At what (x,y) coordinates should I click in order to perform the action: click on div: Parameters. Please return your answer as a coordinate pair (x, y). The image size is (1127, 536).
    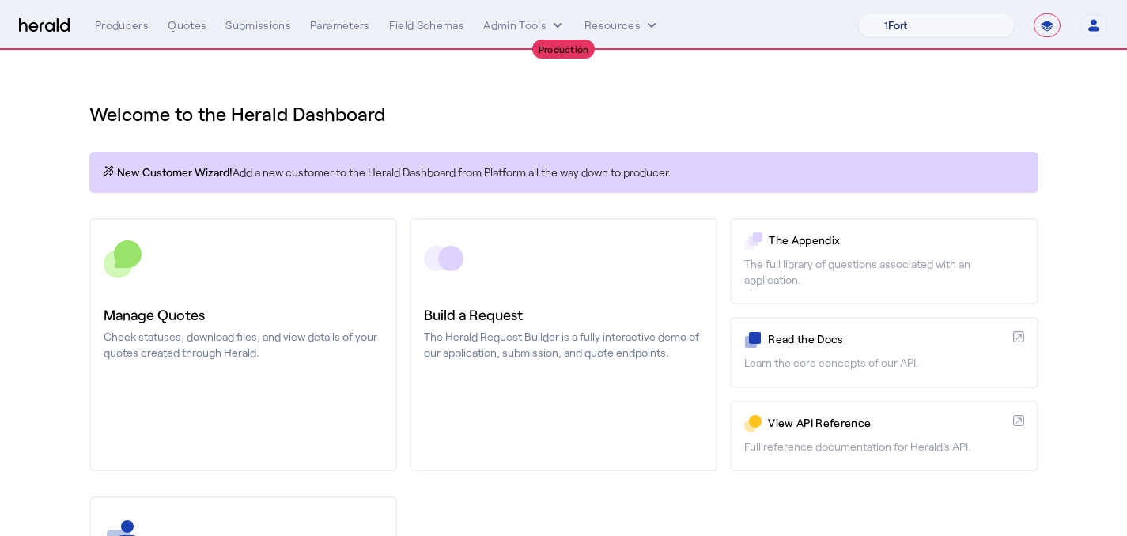
    Looking at the image, I should click on (340, 25).